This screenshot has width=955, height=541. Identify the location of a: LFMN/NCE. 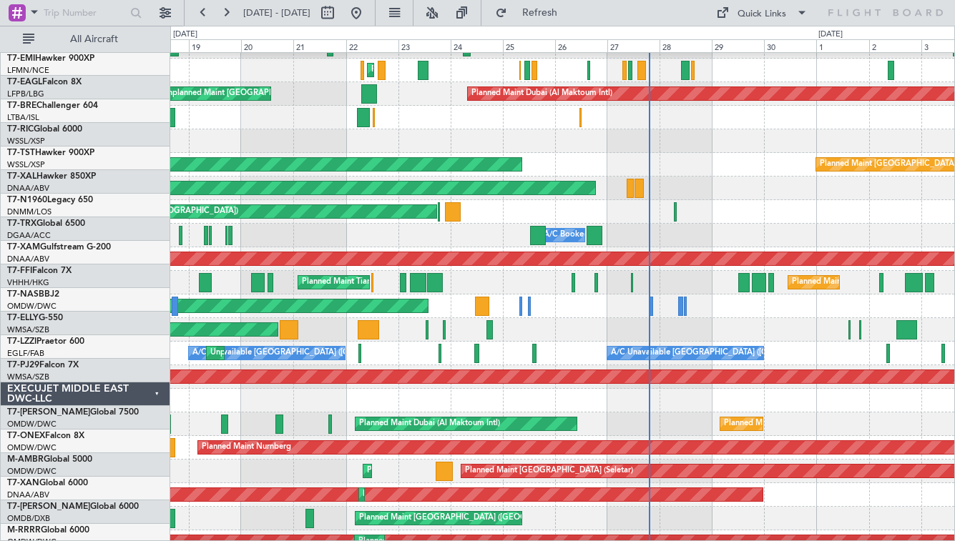
(28, 70).